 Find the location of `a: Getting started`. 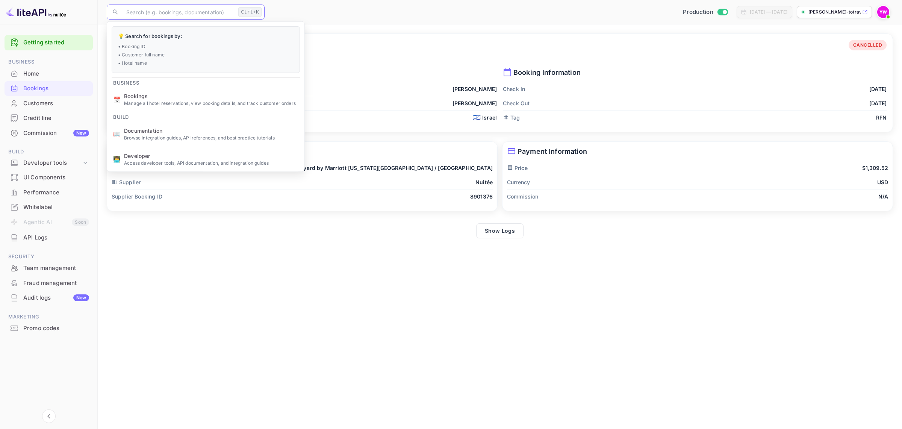

a: Getting started is located at coordinates (56, 42).